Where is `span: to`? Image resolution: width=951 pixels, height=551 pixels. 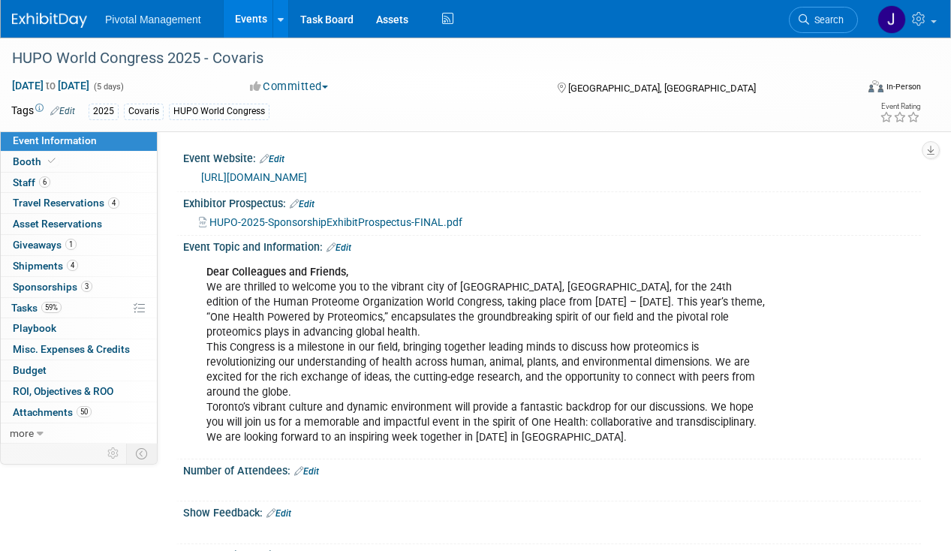 span: to is located at coordinates (50, 86).